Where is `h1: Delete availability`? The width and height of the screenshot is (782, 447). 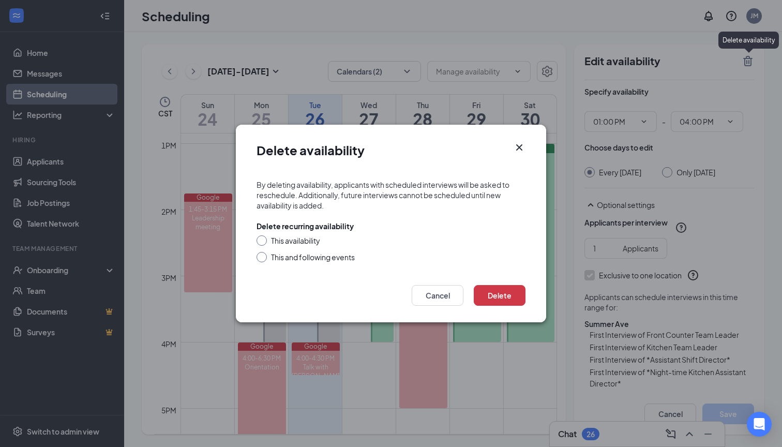
h1: Delete availability is located at coordinates (310, 150).